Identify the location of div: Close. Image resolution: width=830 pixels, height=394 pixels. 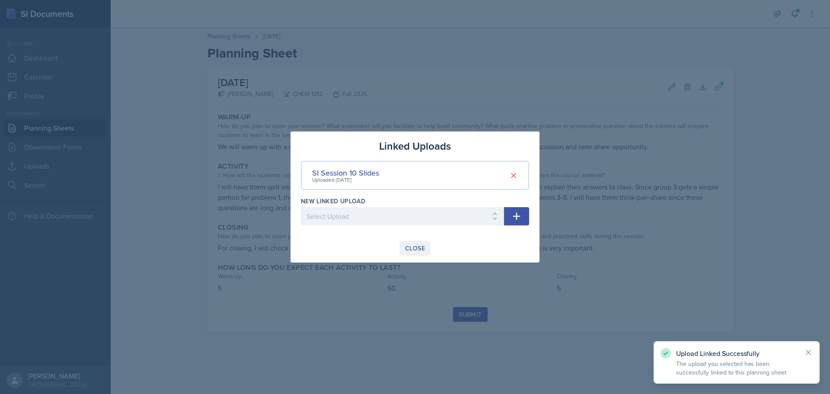
(415, 248).